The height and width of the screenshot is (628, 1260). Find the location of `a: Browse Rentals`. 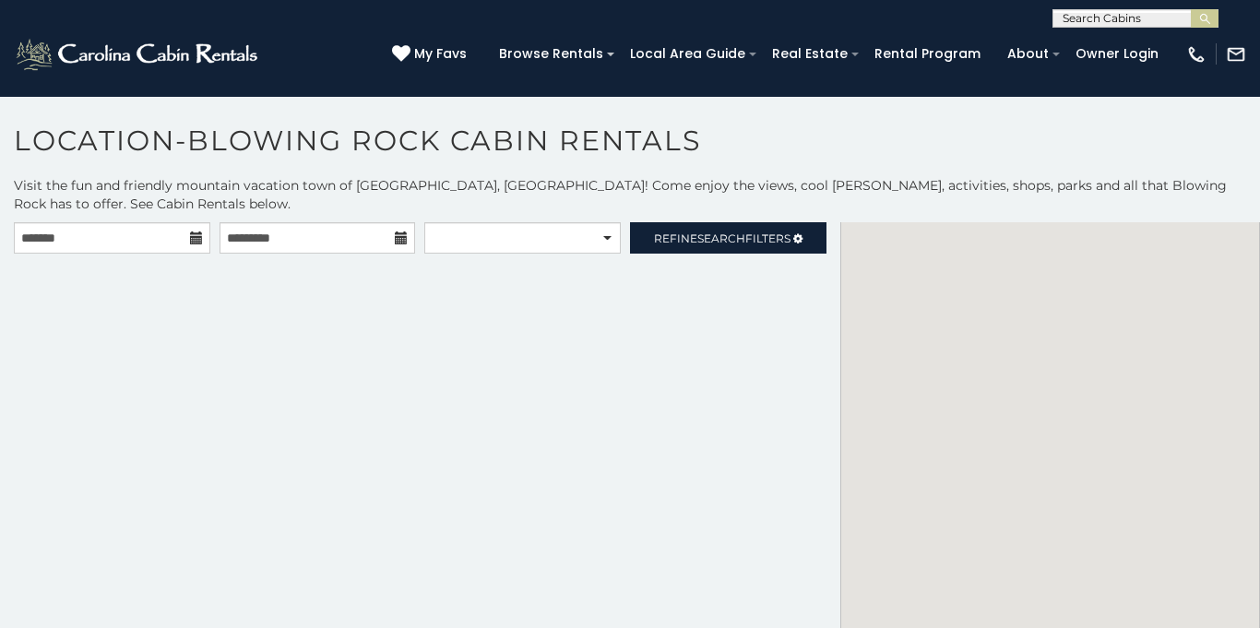

a: Browse Rentals is located at coordinates (551, 54).